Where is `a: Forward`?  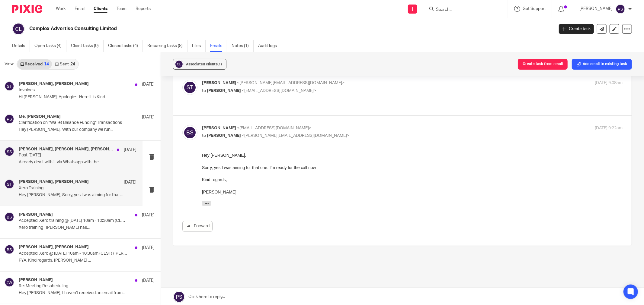 a: Forward is located at coordinates (197, 227).